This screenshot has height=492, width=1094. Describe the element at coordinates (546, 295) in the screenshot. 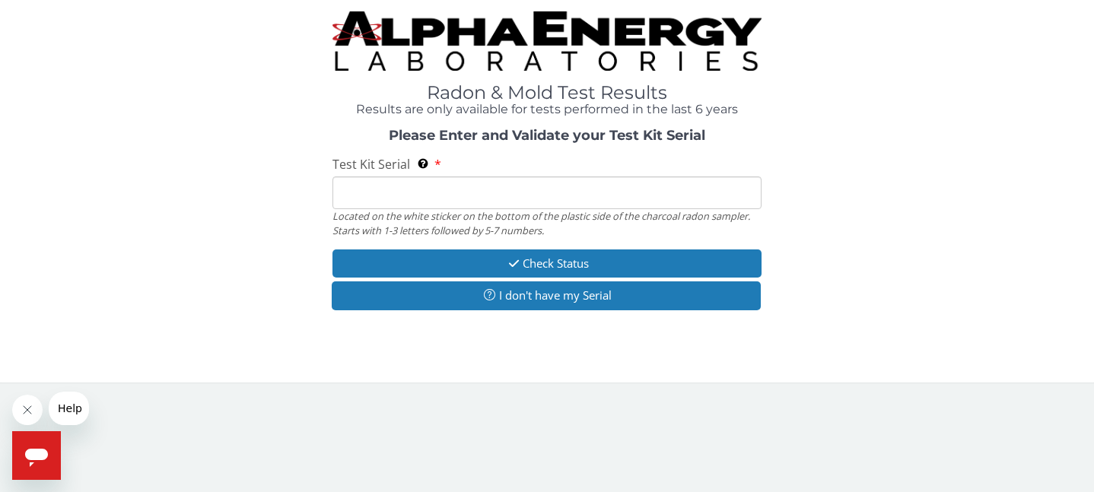

I see `button: I don't have my Serial` at that location.